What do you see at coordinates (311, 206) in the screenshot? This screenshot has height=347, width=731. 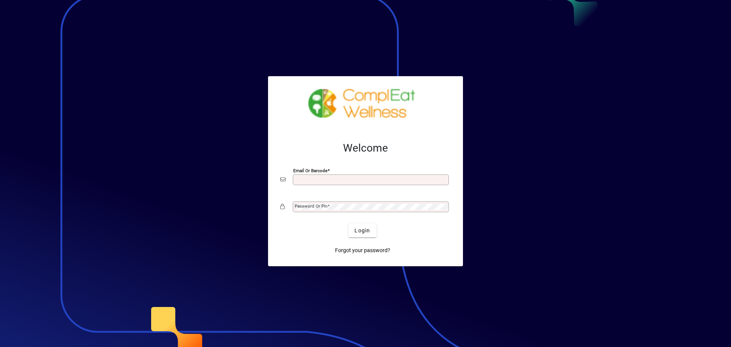 I see `mat-label: Password or Pin` at bounding box center [311, 206].